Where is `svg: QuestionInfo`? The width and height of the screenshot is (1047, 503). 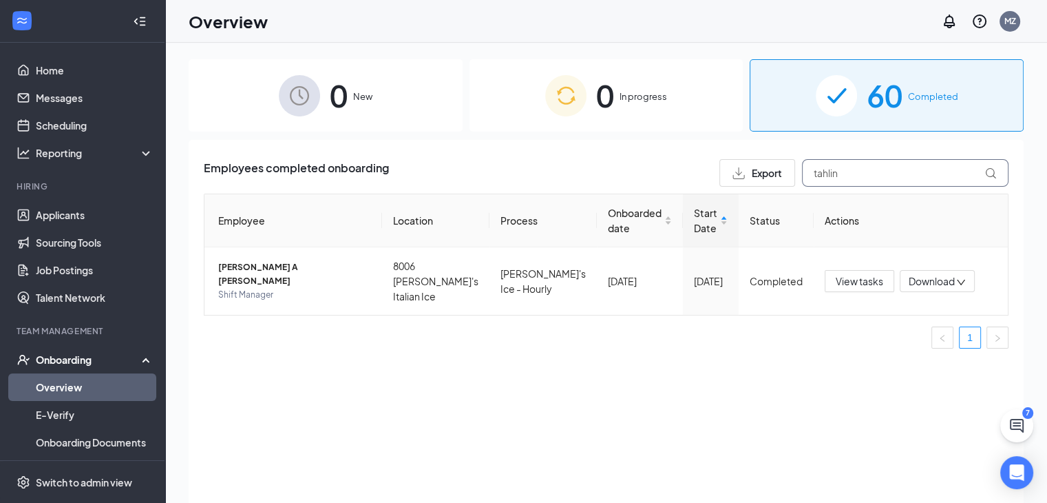
svg: QuestionInfo is located at coordinates (980, 21).